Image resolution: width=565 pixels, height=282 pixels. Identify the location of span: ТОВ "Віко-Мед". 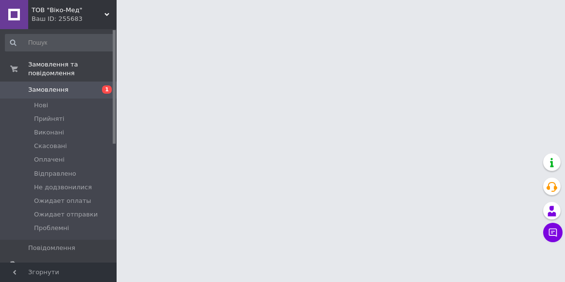
(68, 10).